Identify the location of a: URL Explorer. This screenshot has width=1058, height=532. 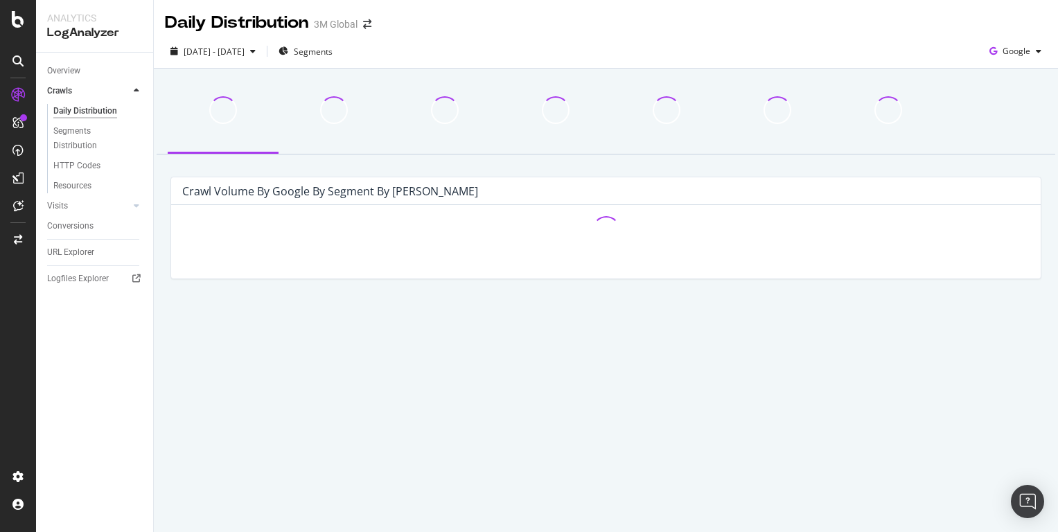
(95, 252).